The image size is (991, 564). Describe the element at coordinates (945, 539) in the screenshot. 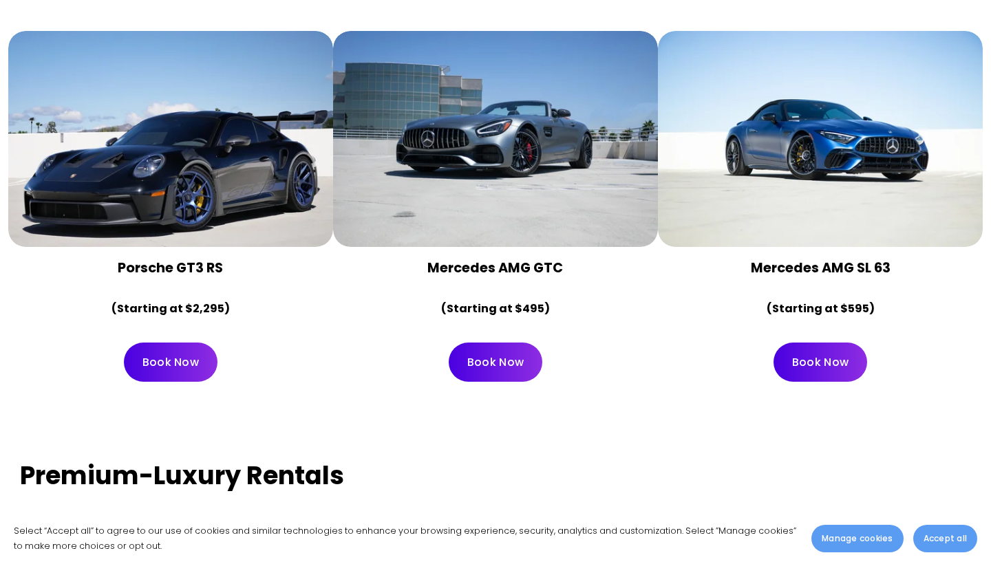

I see `button: Accept all` at that location.